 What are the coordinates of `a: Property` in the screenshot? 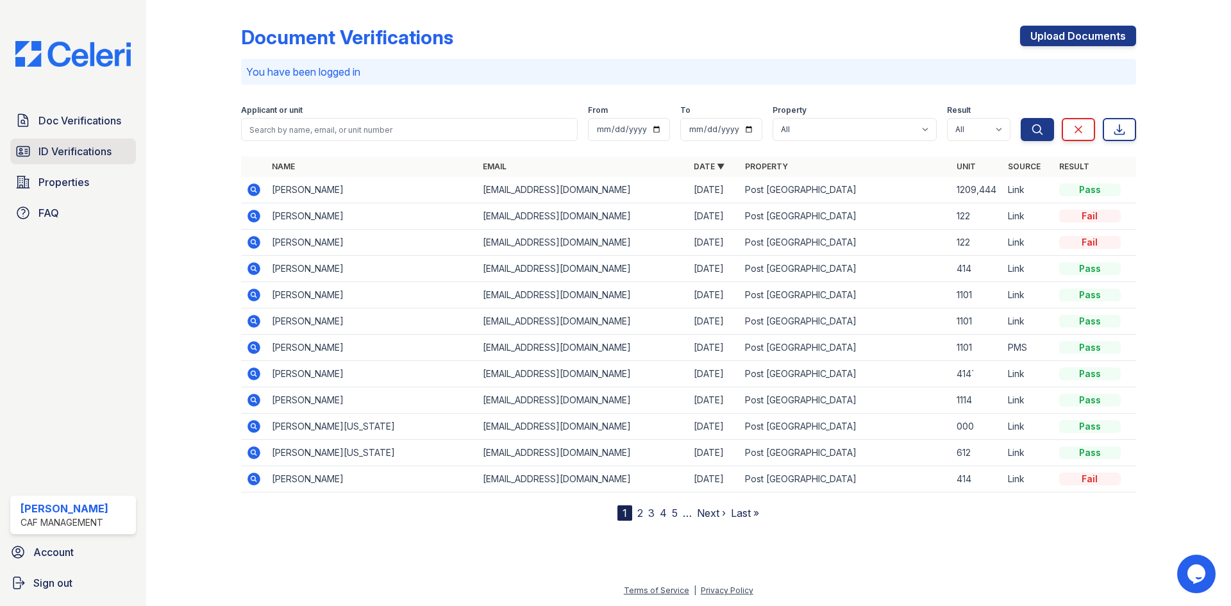 It's located at (766, 166).